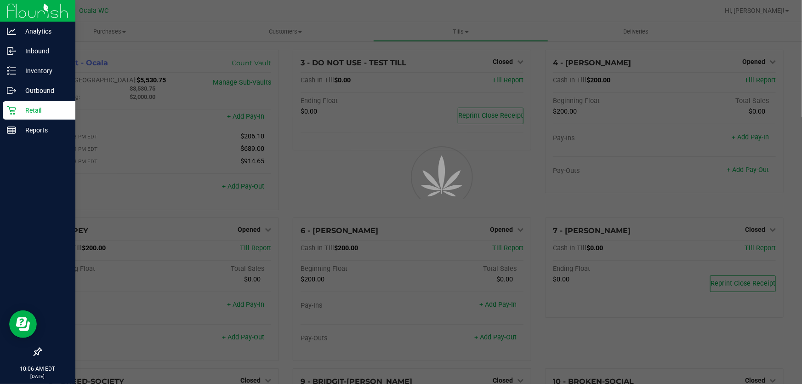 The width and height of the screenshot is (802, 384). I want to click on p: Inventory, so click(44, 71).